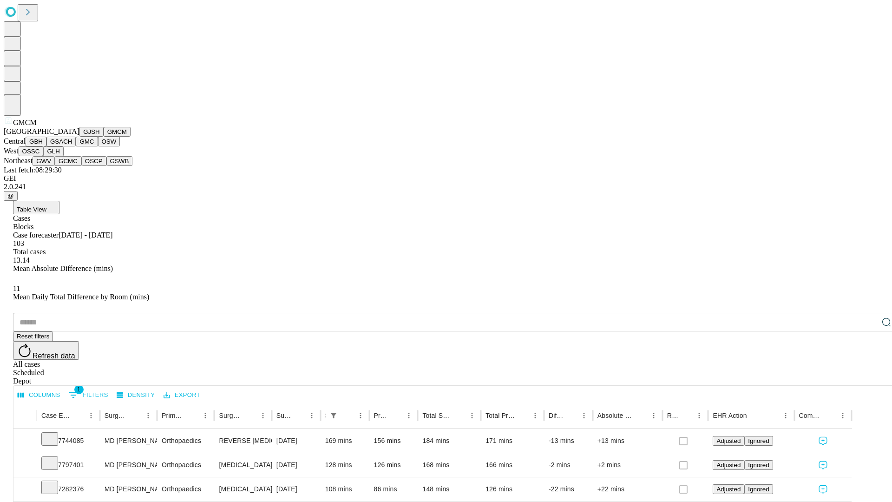 Image resolution: width=892 pixels, height=502 pixels. What do you see at coordinates (16, 288) in the screenshot?
I see `span: 11` at bounding box center [16, 288].